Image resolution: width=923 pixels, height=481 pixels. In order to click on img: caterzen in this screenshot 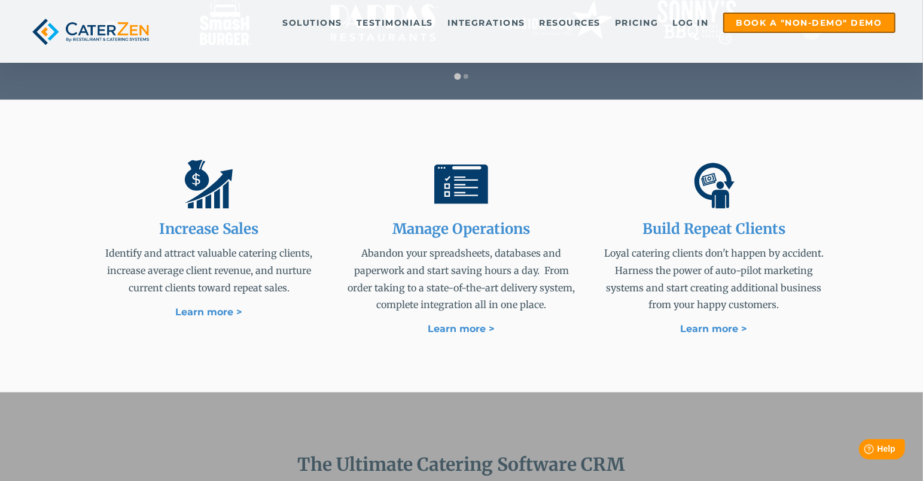, I will do `click(90, 32)`.